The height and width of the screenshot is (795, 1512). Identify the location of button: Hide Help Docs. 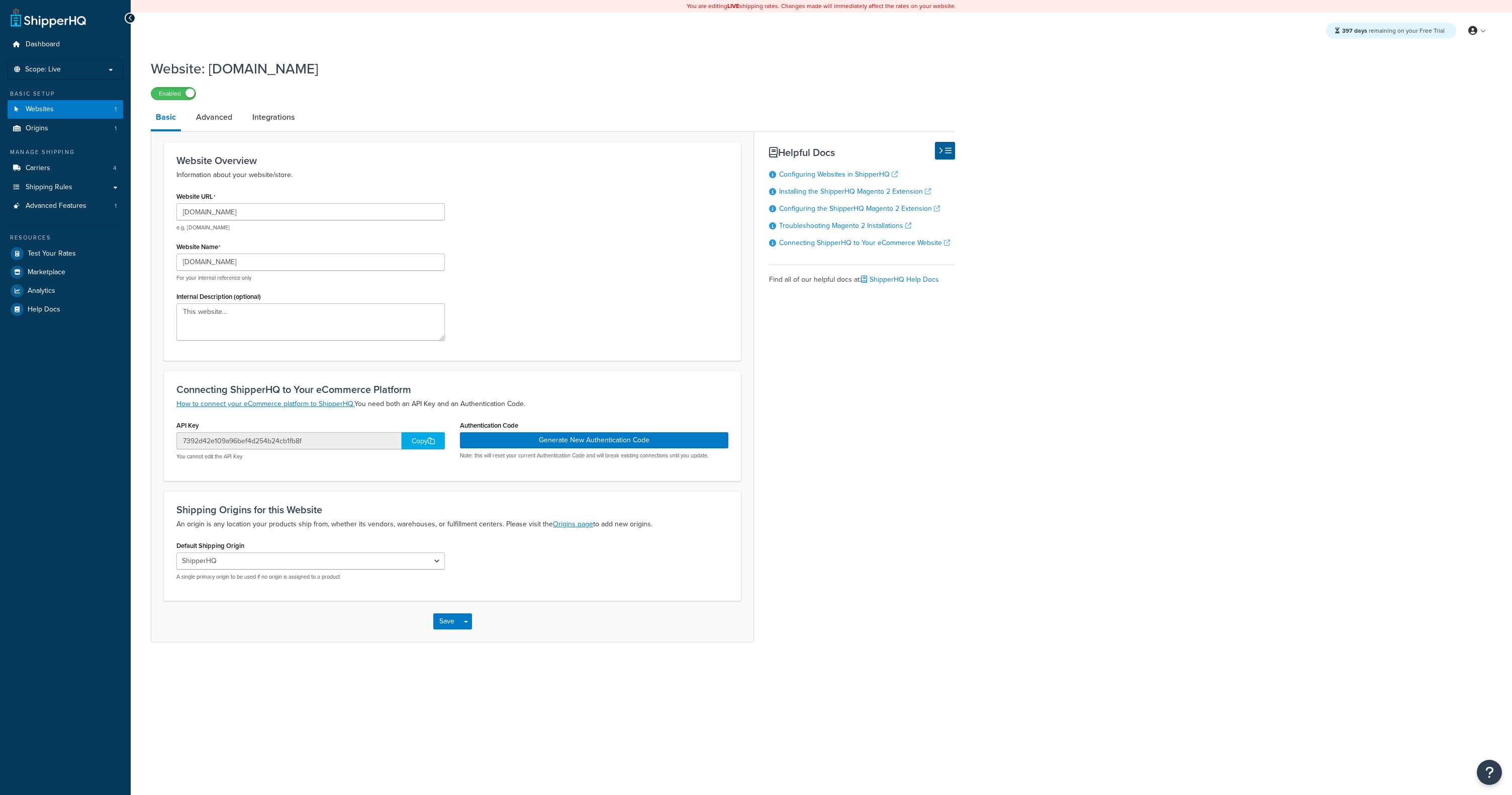
(945, 150).